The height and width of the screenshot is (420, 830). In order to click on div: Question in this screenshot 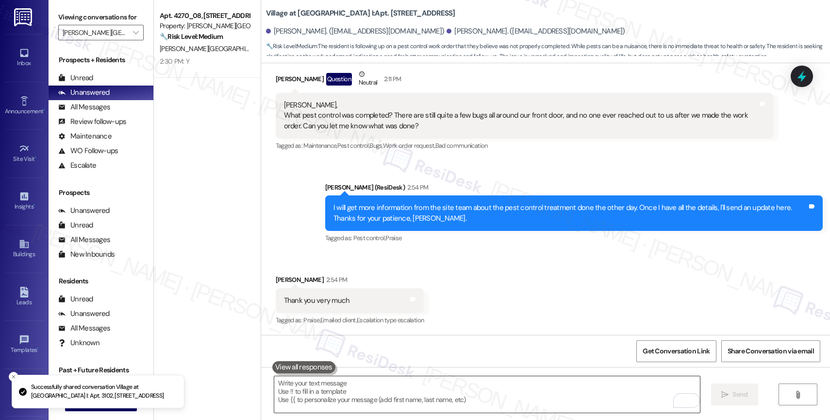, I will do `click(339, 79)`.